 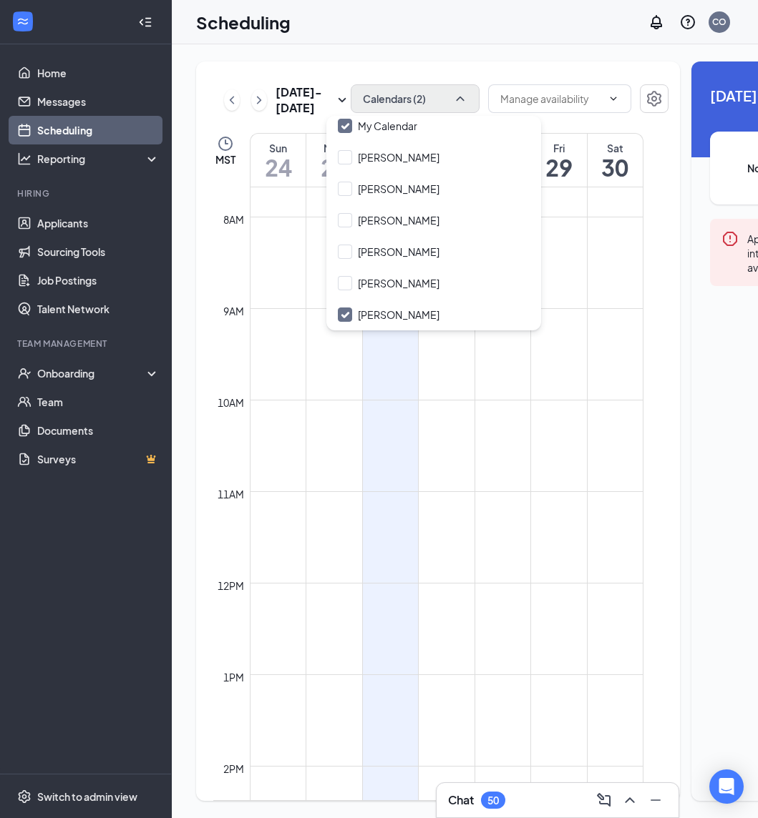 I want to click on div: 2pm, so click(x=233, y=769).